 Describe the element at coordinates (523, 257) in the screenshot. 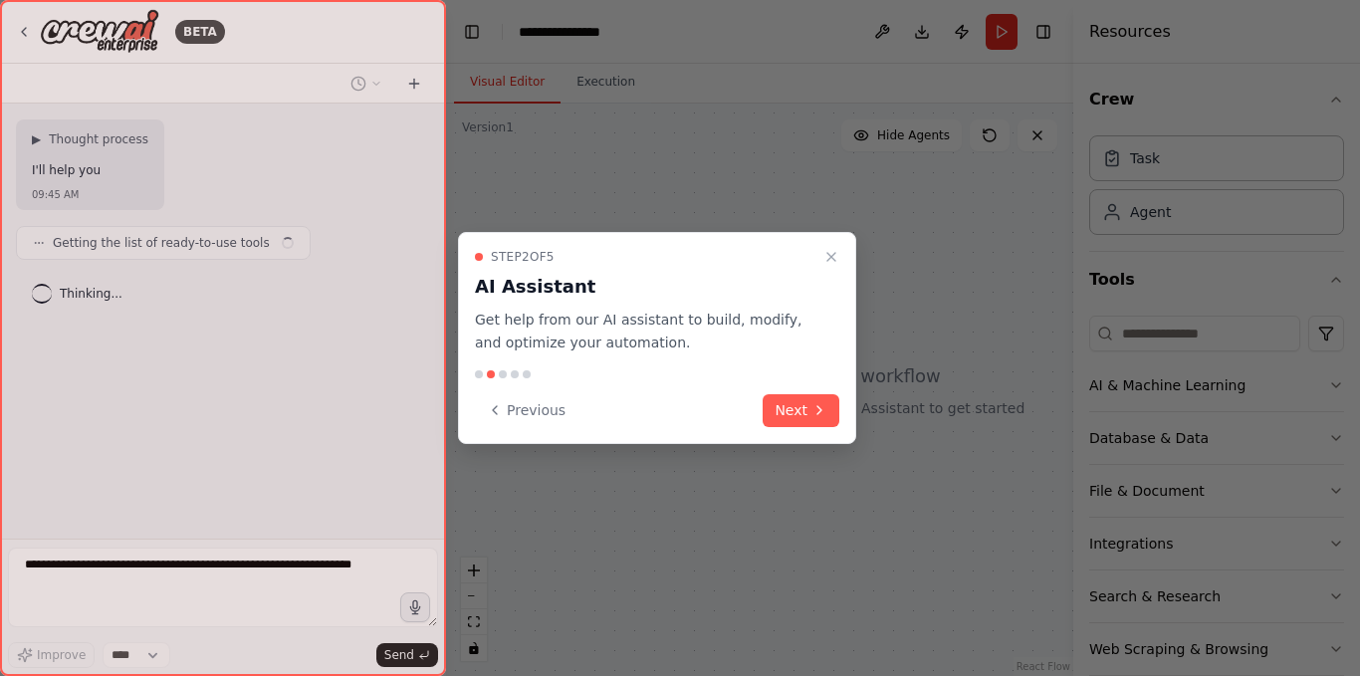

I see `span: Step 2 of 5` at that location.